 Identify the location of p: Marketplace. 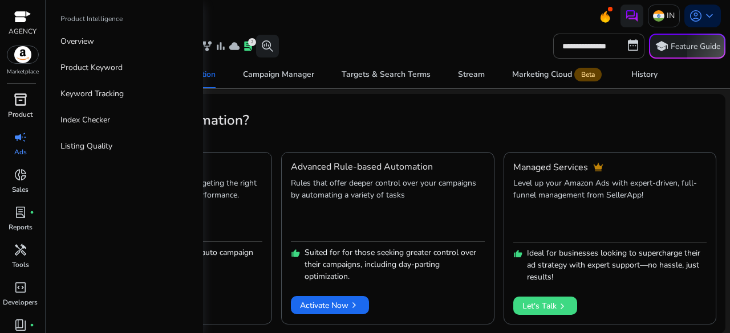
(23, 72).